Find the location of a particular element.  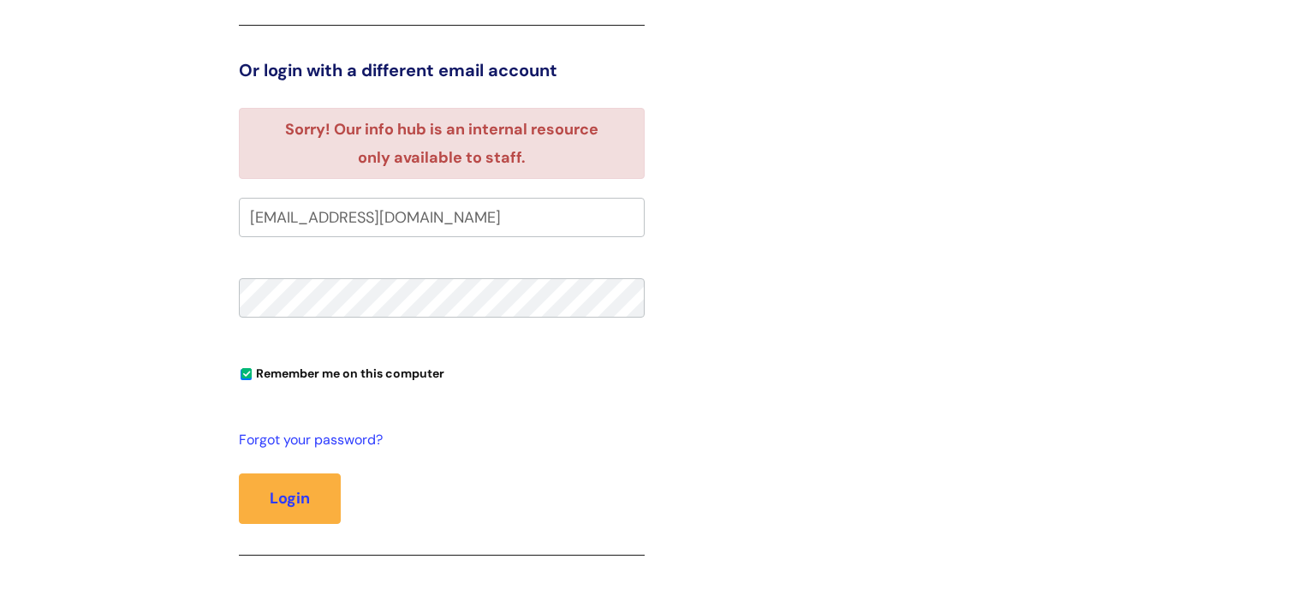

label: Remember me on this computer is located at coordinates (341, 371).